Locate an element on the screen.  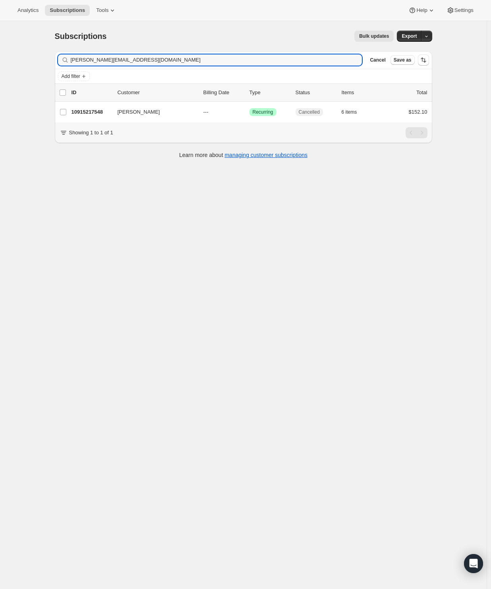
button: Export is located at coordinates (409, 36).